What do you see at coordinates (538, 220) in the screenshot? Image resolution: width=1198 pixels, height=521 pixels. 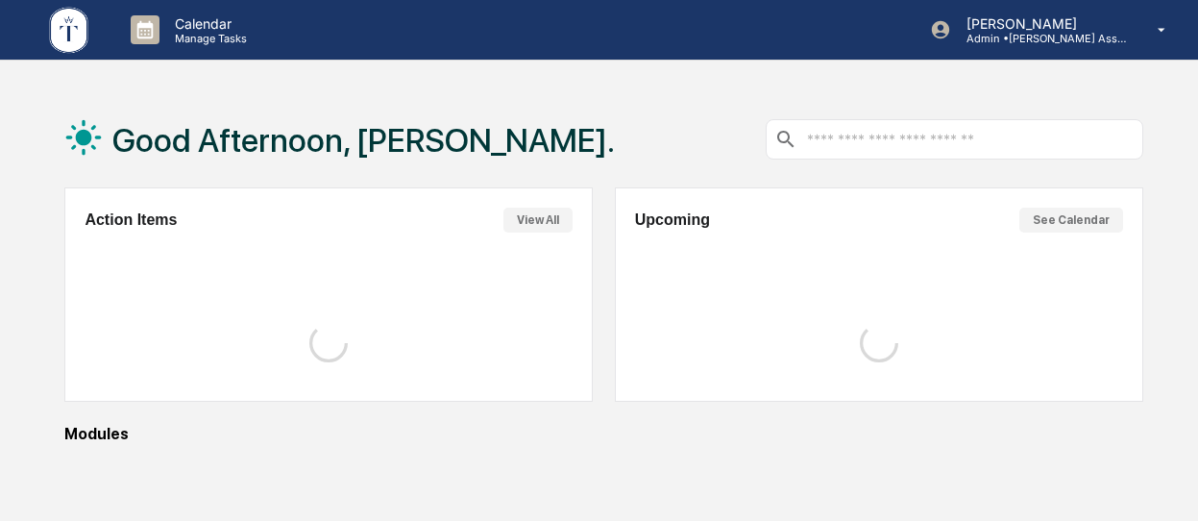 I see `a: View All` at bounding box center [538, 220].